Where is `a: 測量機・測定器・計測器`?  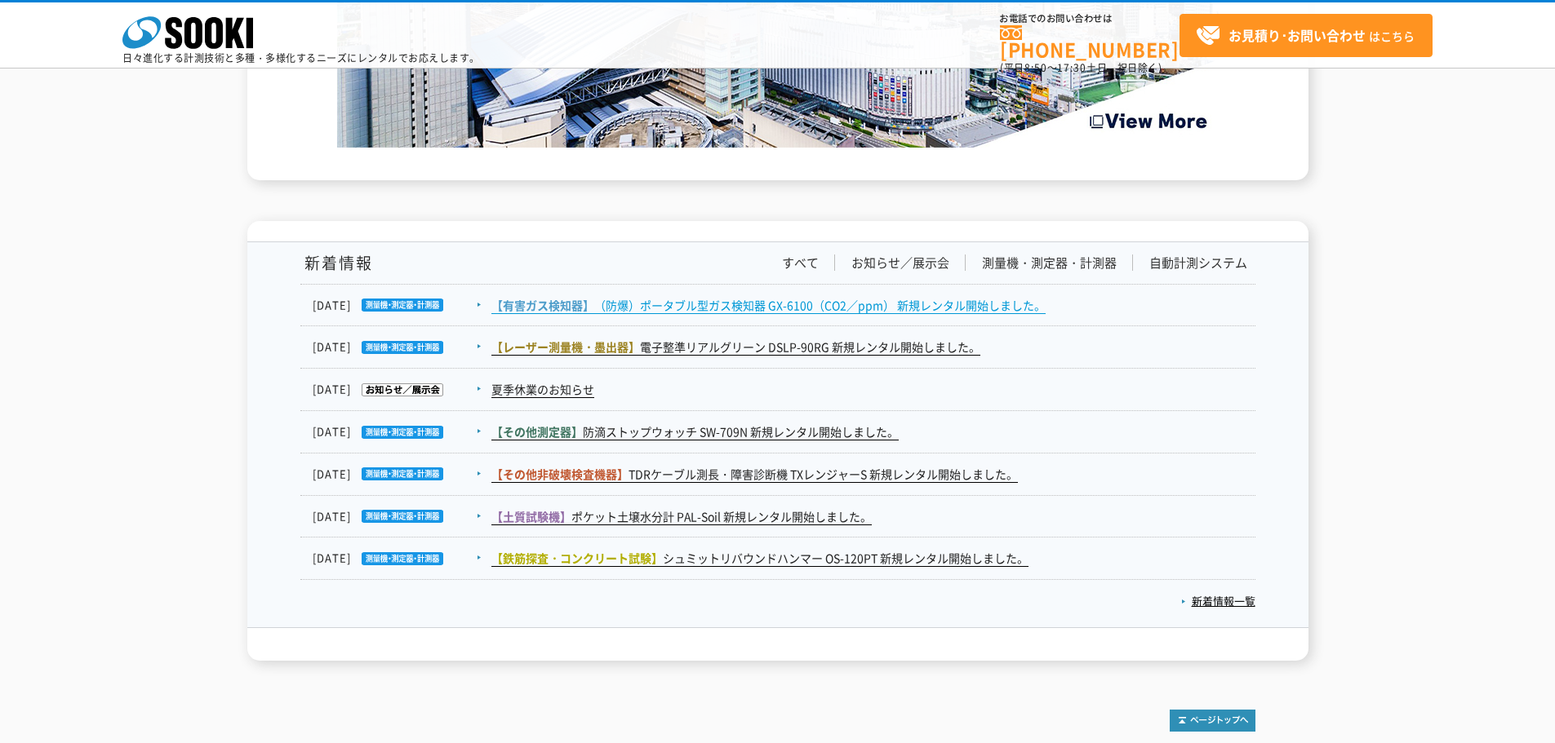 a: 測量機・測定器・計測器 is located at coordinates (1049, 263).